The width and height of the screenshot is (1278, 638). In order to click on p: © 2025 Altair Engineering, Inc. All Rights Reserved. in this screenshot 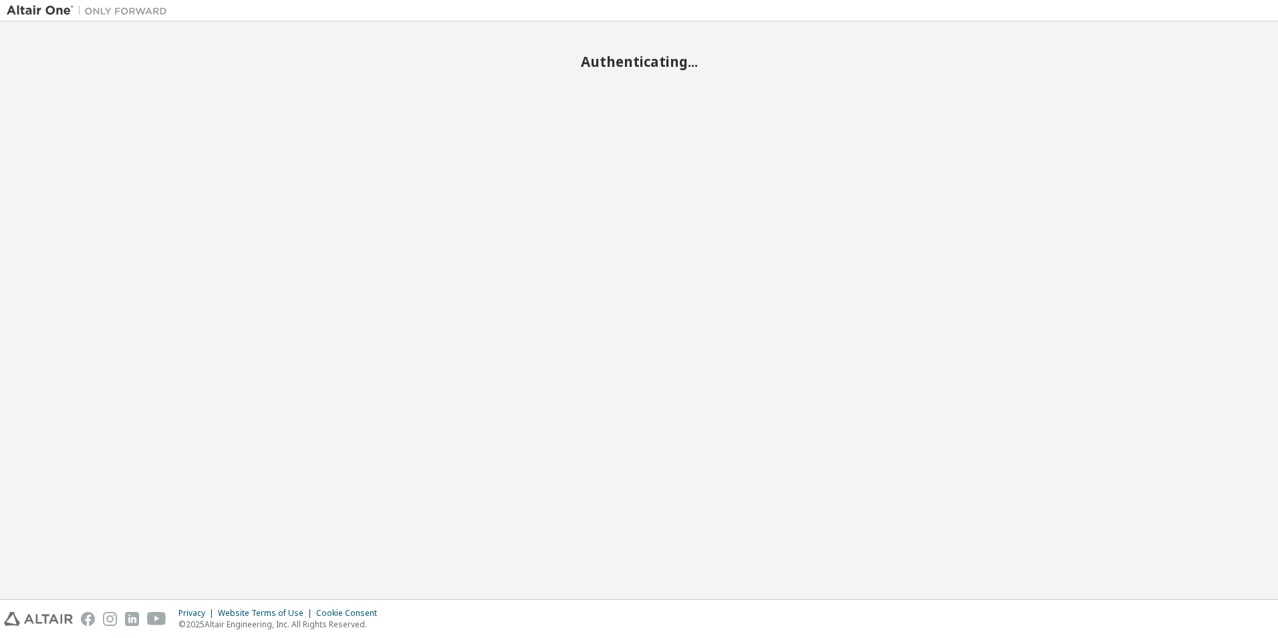, I will do `click(281, 624)`.